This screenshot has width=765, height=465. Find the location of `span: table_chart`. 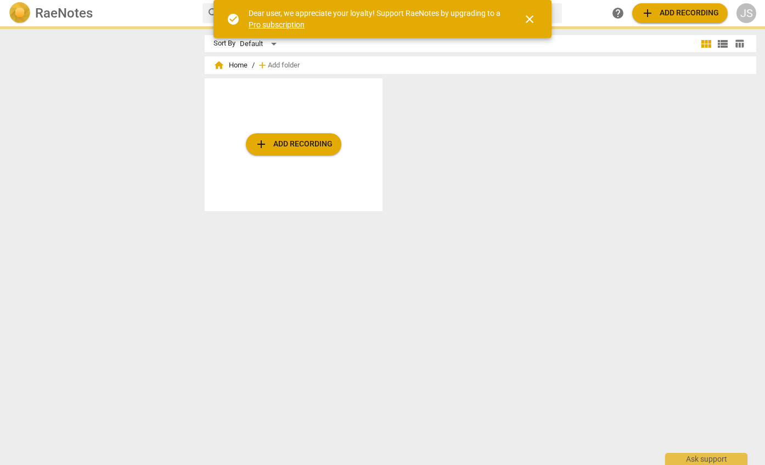

span: table_chart is located at coordinates (739, 43).